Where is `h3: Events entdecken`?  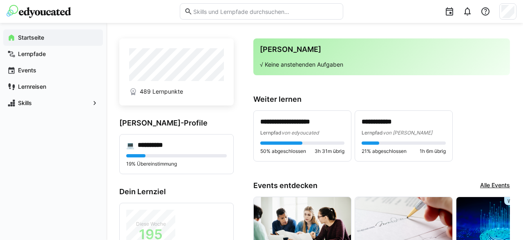
h3: Events entdecken is located at coordinates (285, 186).